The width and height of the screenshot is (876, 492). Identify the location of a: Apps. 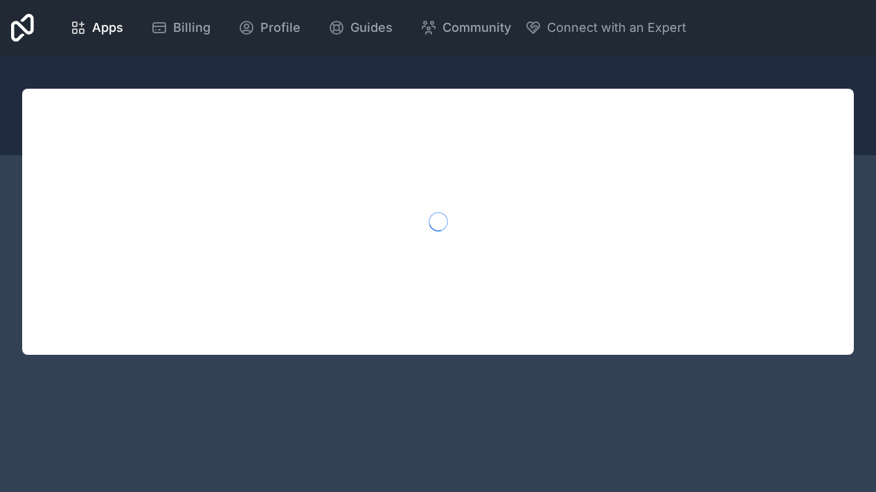
(96, 28).